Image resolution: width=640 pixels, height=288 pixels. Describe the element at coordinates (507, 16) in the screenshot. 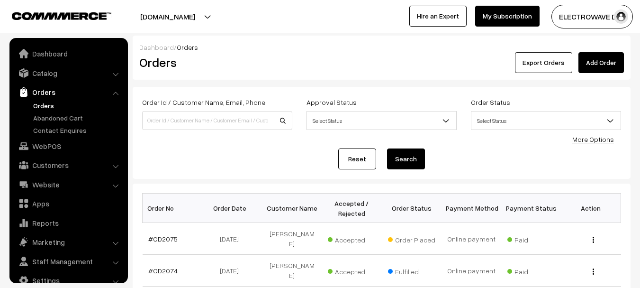

I see `a: My Subscription` at that location.